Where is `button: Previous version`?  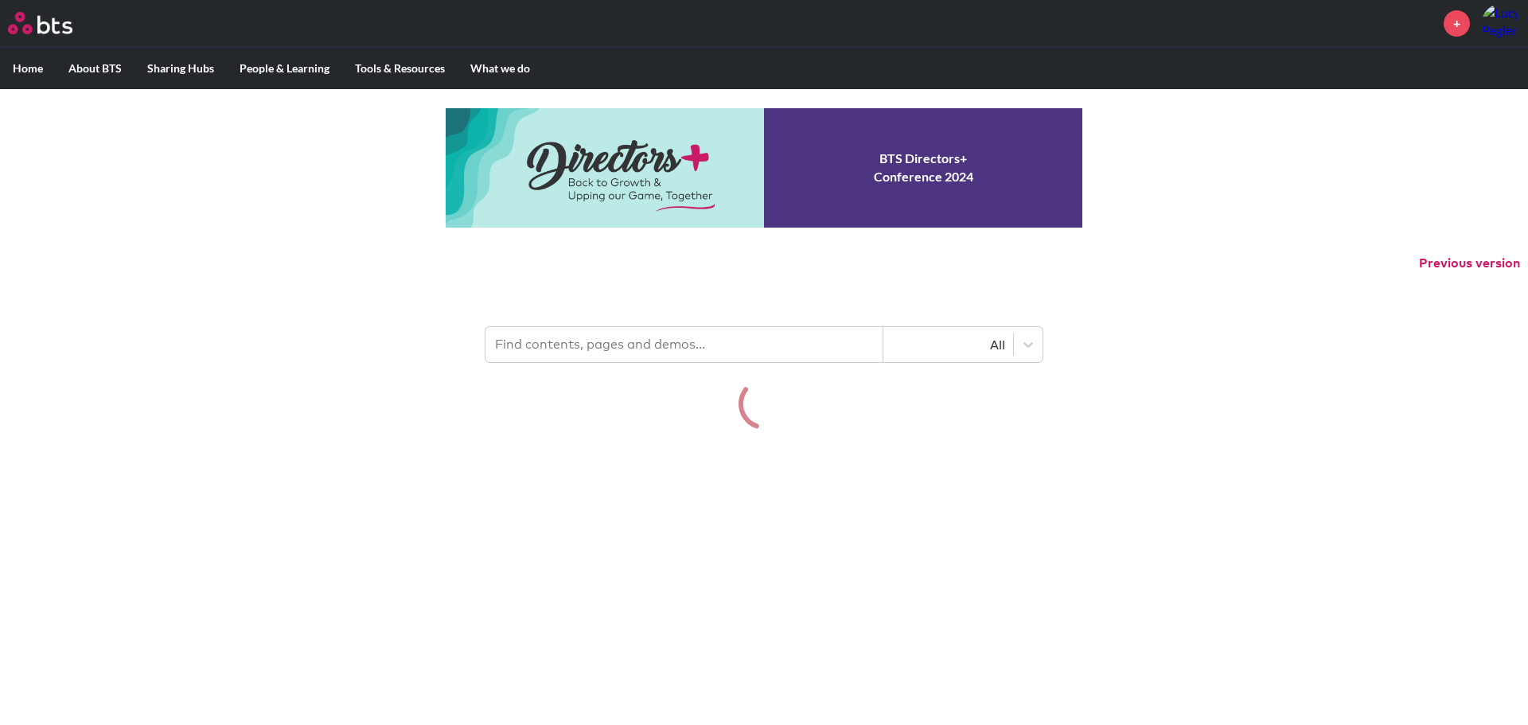
button: Previous version is located at coordinates (1469, 263).